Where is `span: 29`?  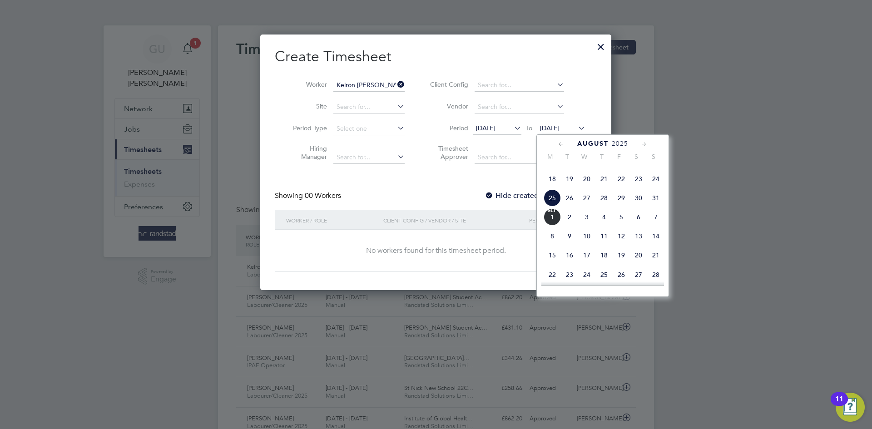
span: 29 is located at coordinates (621, 198).